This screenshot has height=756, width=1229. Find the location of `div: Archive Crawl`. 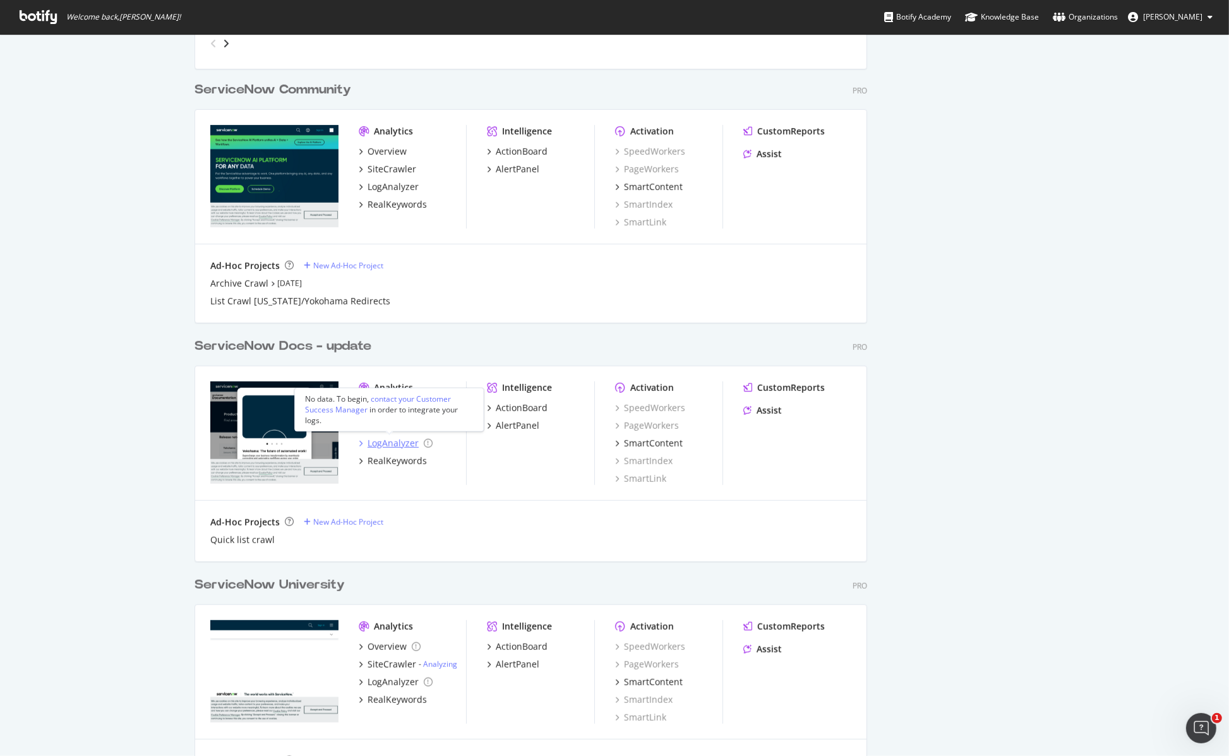

div: Archive Crawl is located at coordinates (239, 283).